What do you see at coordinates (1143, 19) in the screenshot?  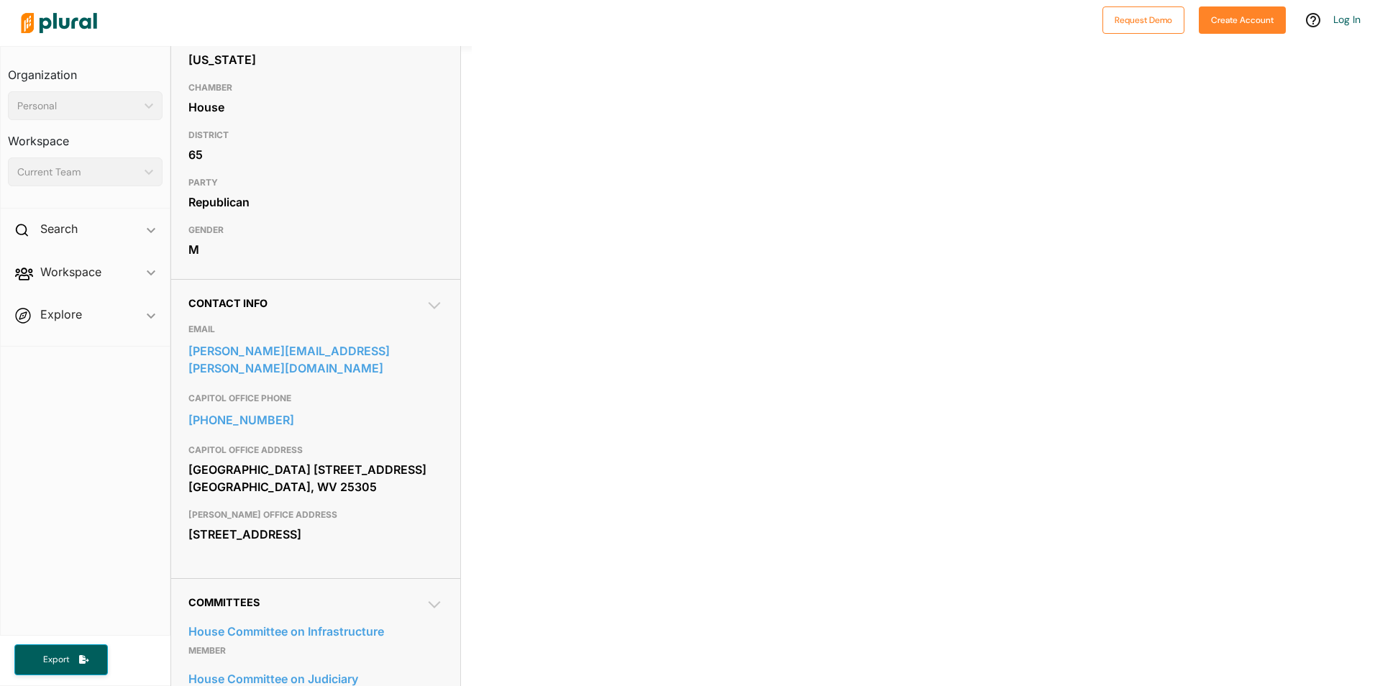 I see `a: Request Demo` at bounding box center [1143, 19].